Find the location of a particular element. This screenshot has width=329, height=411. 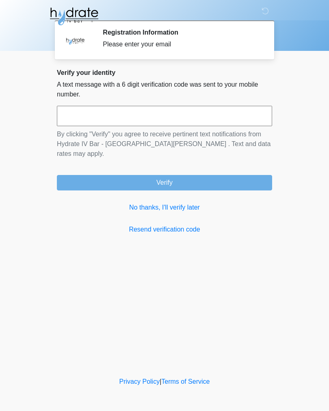

button: Verify is located at coordinates (165, 183).